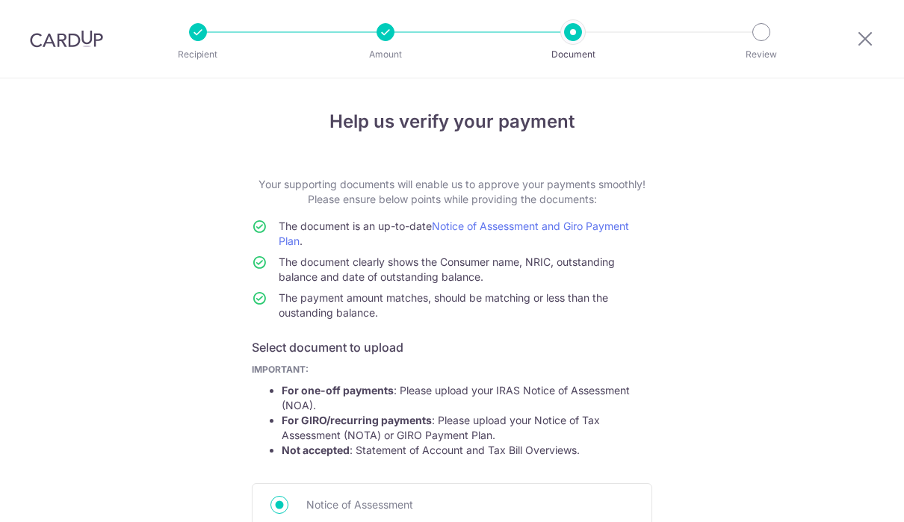 The height and width of the screenshot is (522, 904). I want to click on strong: For one-off payments, so click(338, 390).